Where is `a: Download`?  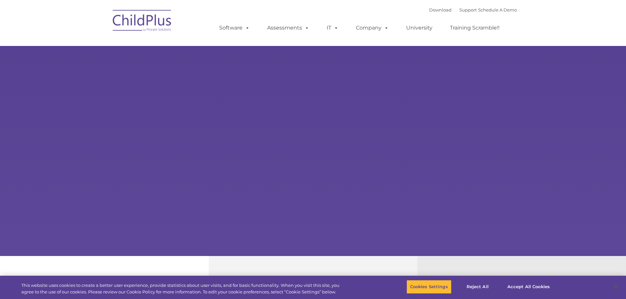
a: Download is located at coordinates (440, 10).